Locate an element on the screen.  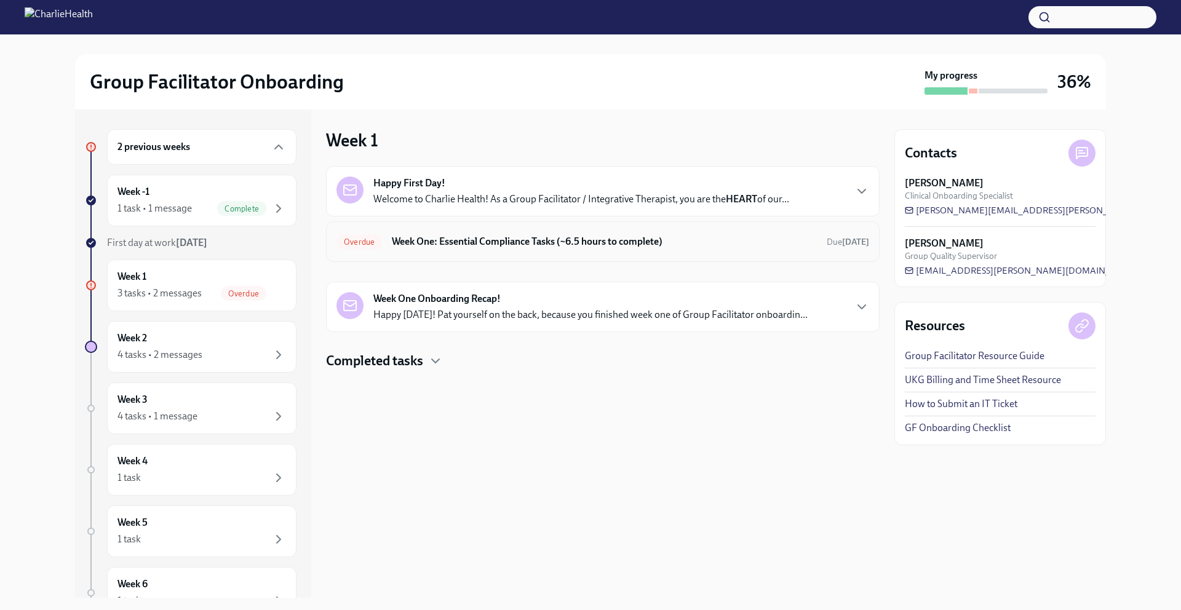
h4: Completed tasks is located at coordinates (374, 361).